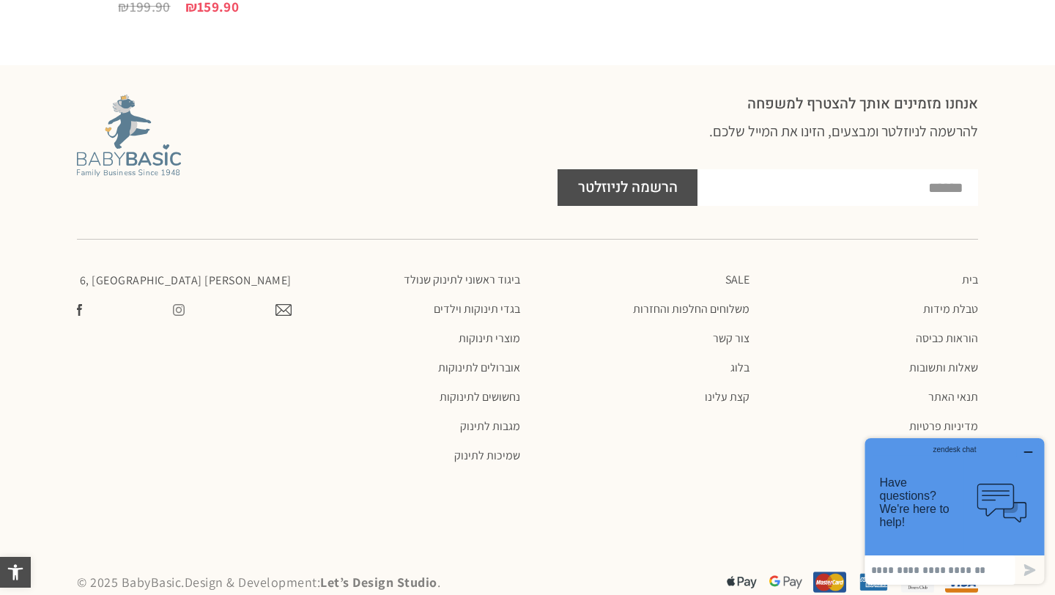  What do you see at coordinates (627, 188) in the screenshot?
I see `button: הרשמה לניוזלטר` at bounding box center [627, 188].